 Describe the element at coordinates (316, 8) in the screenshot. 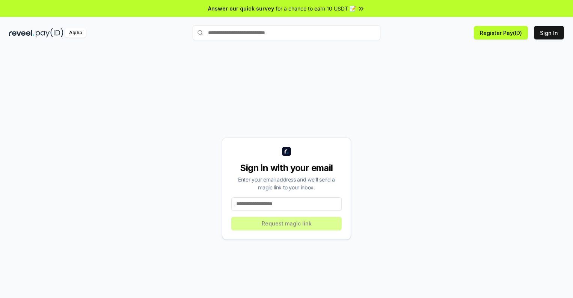

I see `span: for a chance to earn 10 USDT 📝` at that location.